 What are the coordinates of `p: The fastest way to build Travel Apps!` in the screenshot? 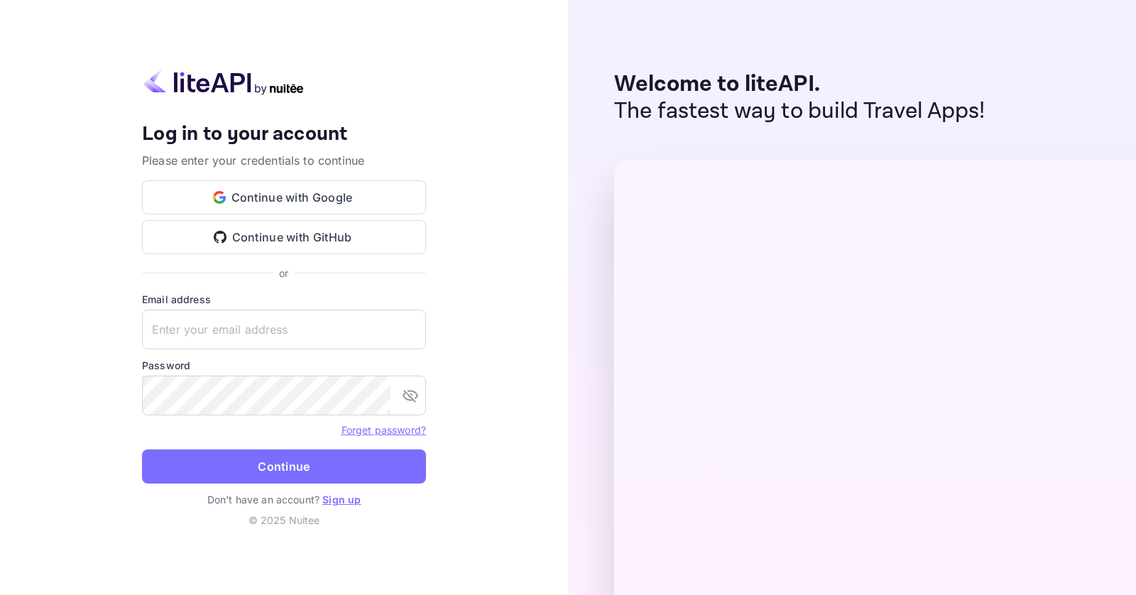 It's located at (799, 111).